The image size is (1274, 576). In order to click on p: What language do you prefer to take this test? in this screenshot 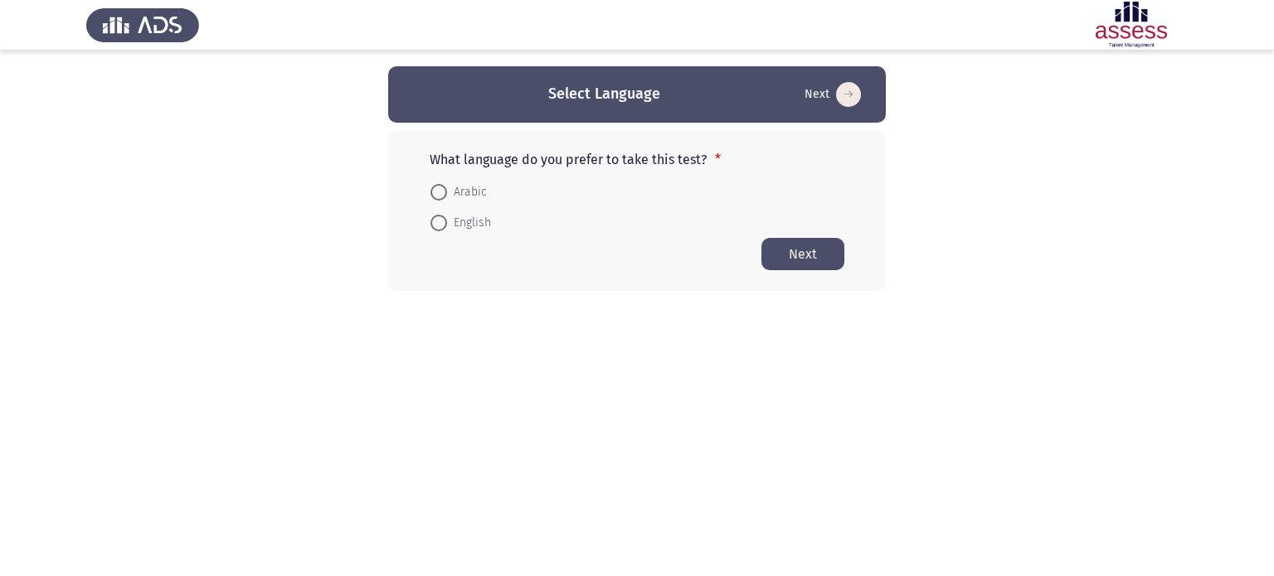, I will do `click(637, 159)`.